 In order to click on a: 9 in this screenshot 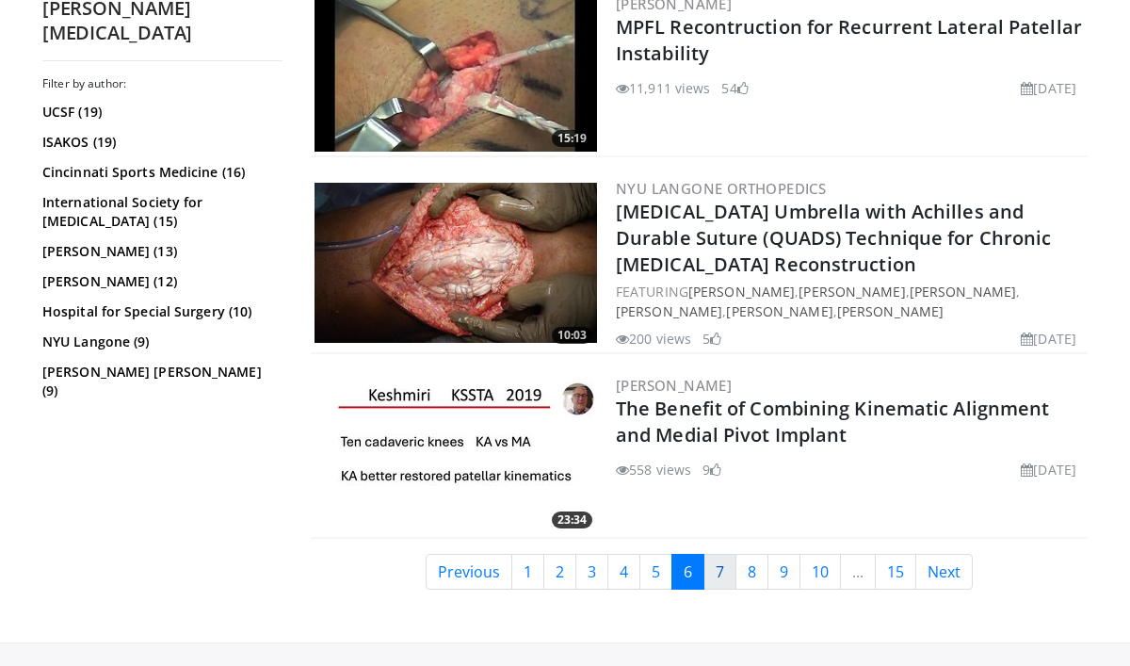, I will do `click(783, 571)`.